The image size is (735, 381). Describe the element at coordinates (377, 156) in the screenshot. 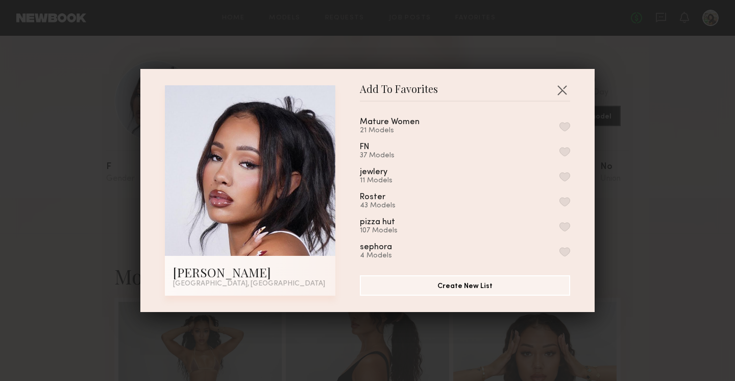

I see `div: 37 Models` at that location.